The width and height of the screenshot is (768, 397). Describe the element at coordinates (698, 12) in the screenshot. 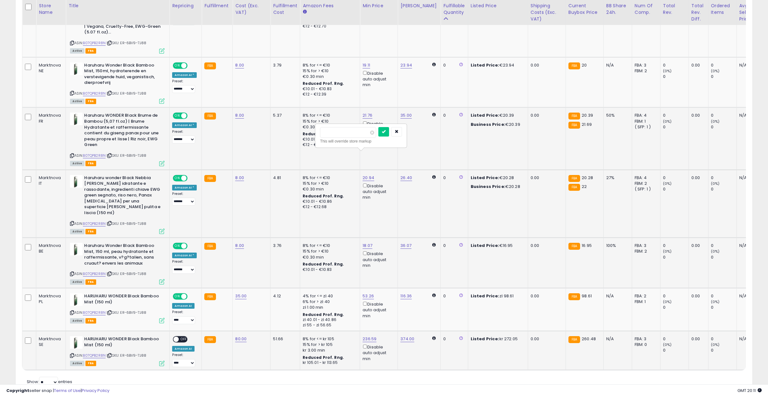

I see `div: Total Rev. Diff.` at that location.